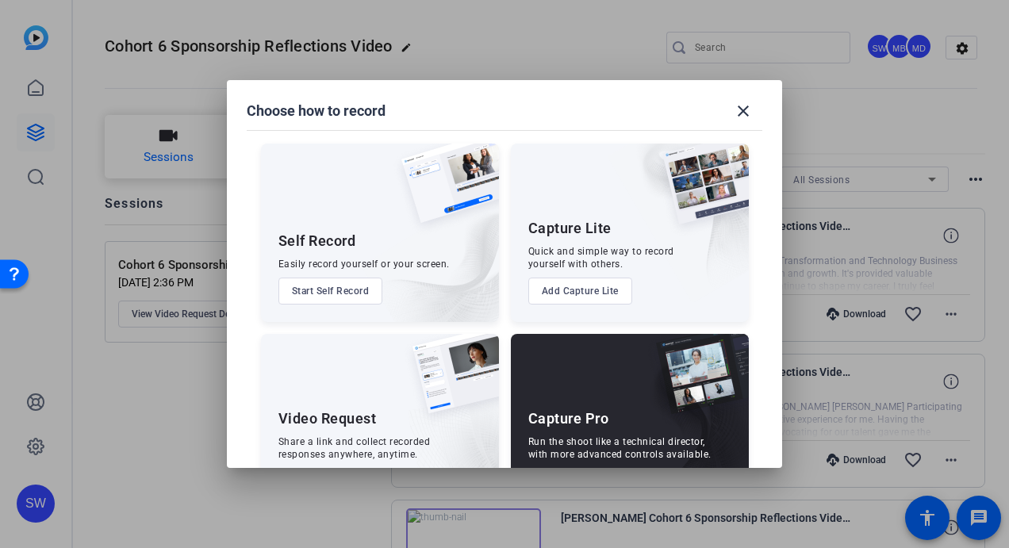 The image size is (1009, 548). Describe the element at coordinates (450, 381) in the screenshot. I see `img: ugc-content.png` at that location.